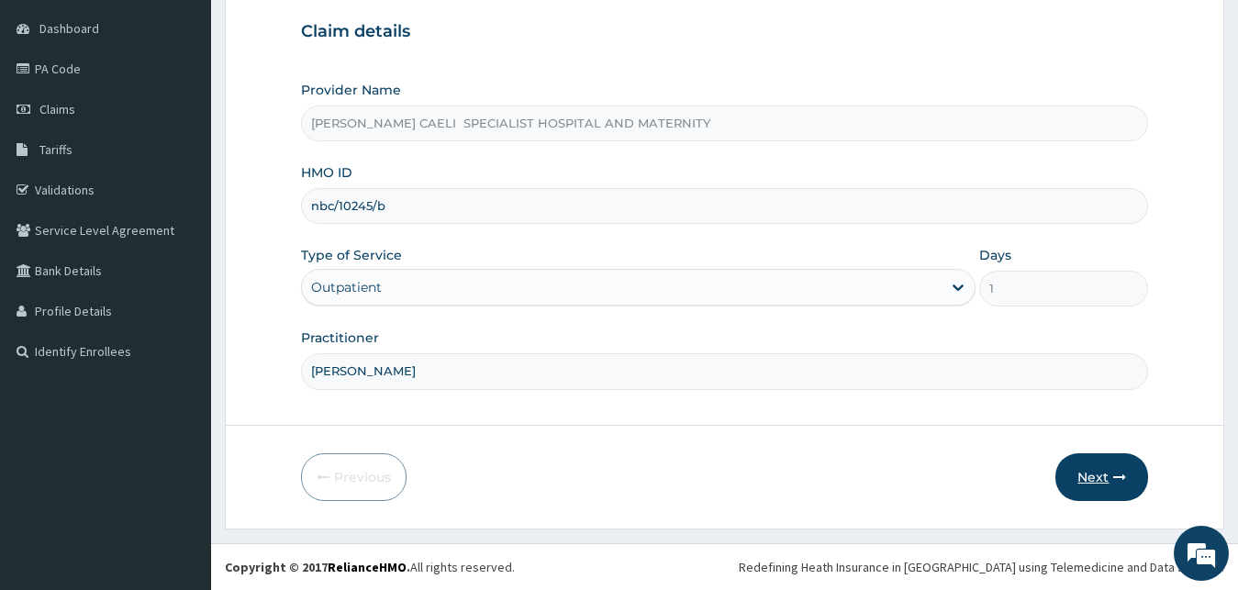 The image size is (1238, 590). I want to click on footer: All rights reserved., so click(724, 566).